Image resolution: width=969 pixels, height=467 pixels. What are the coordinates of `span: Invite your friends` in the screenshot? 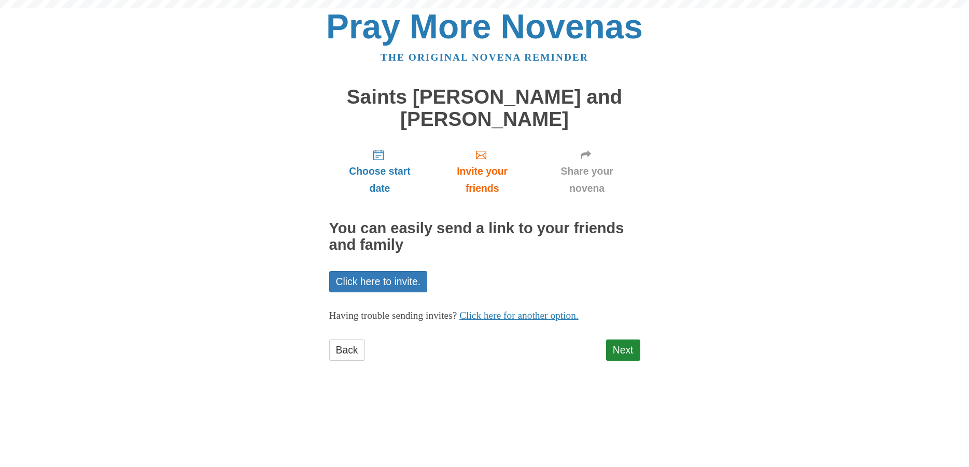 It's located at (482, 180).